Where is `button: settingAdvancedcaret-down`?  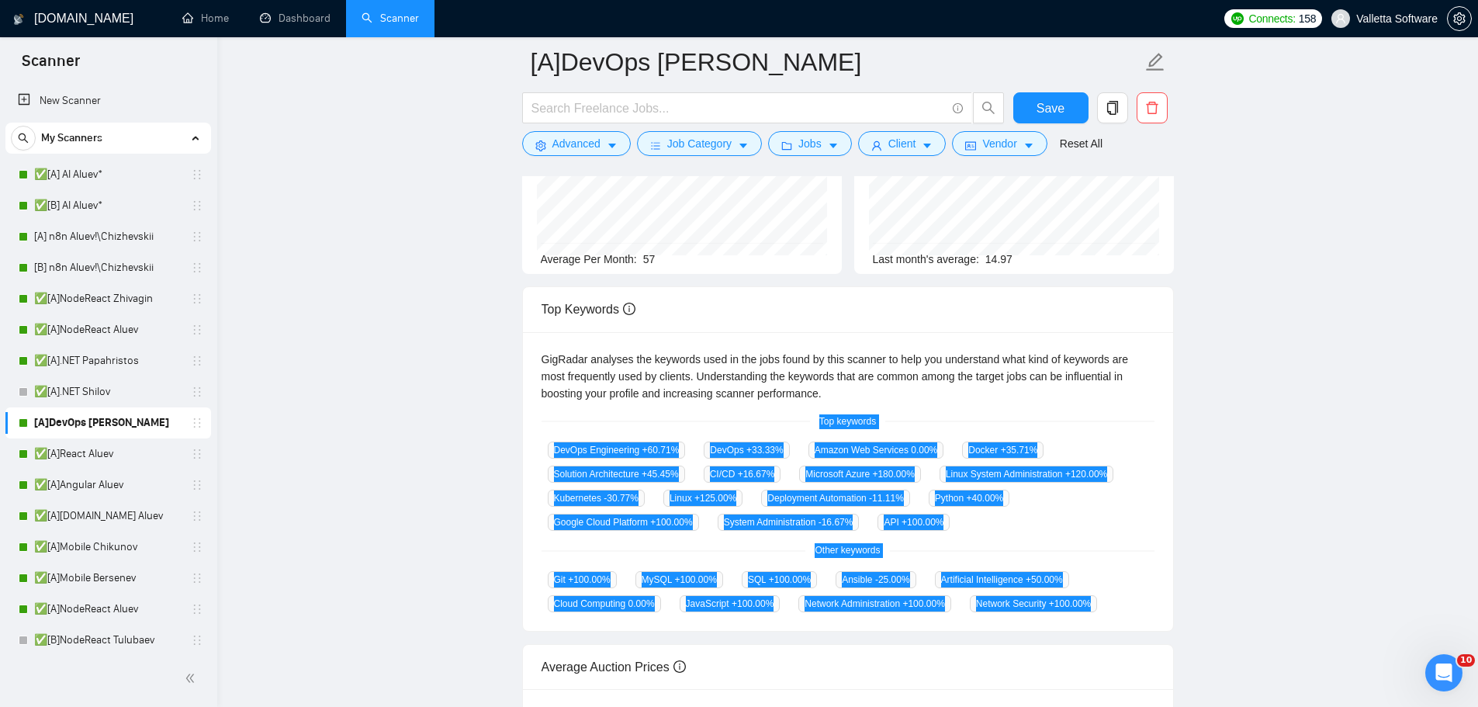
button: settingAdvancedcaret-down is located at coordinates (576, 144).